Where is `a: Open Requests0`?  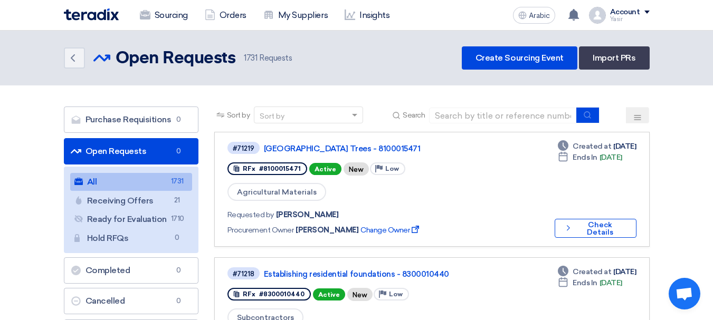 a: Open Requests0 is located at coordinates (131, 152).